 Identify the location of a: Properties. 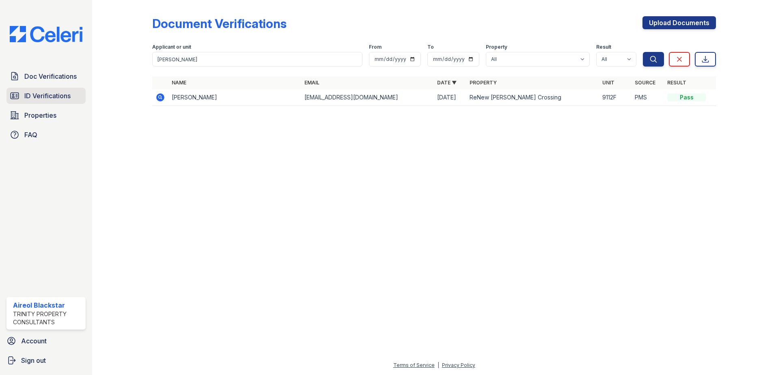
(46, 115).